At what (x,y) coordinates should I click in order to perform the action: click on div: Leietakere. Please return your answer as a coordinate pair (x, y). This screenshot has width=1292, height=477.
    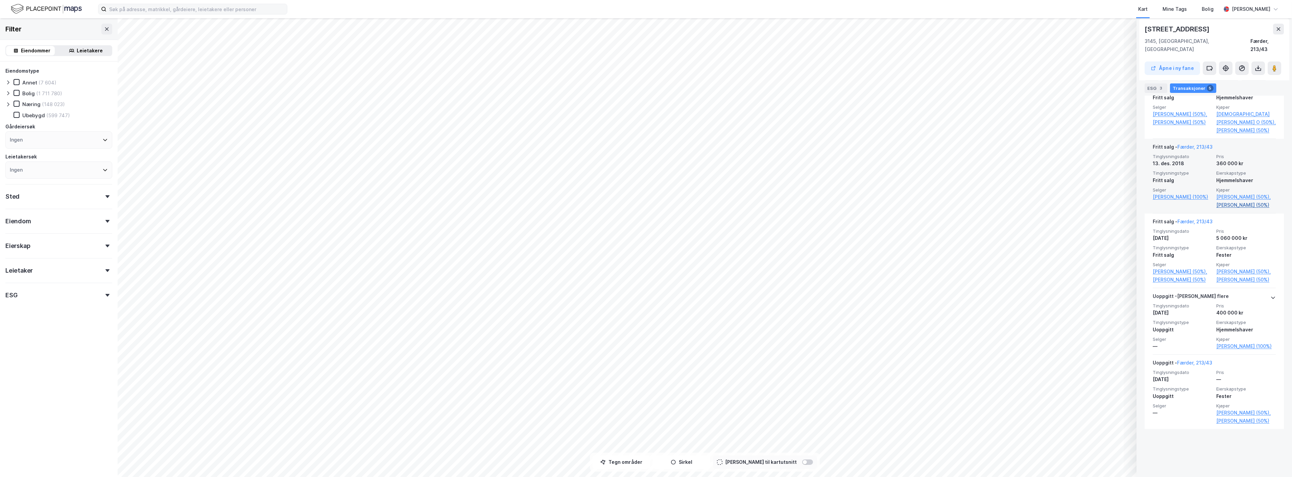
    Looking at the image, I should click on (90, 51).